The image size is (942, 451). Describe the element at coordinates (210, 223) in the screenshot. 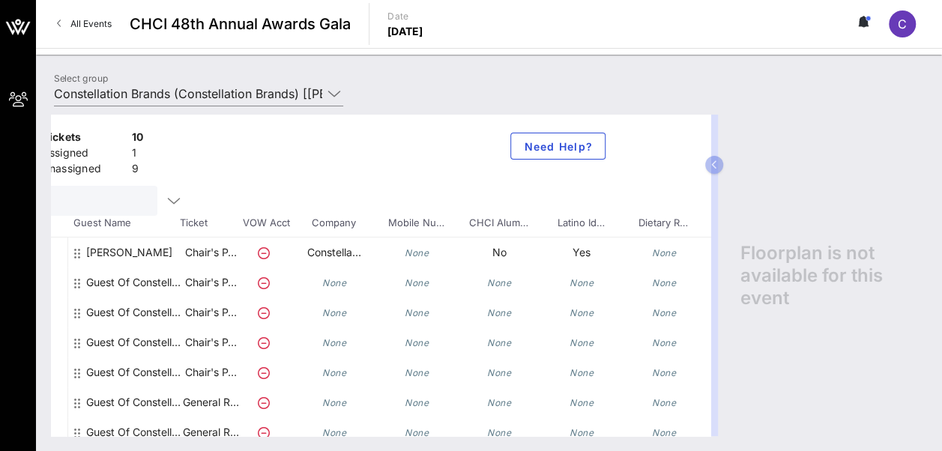

I see `span: Ticket` at that location.